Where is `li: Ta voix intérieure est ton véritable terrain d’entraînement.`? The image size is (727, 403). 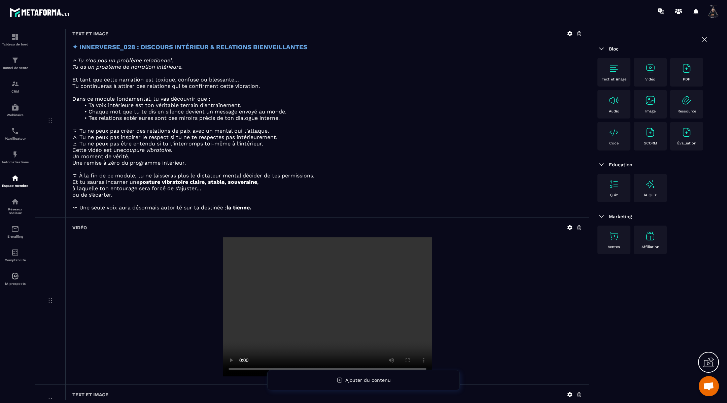
li: Ta voix intérieure est ton véritable terrain d’entraînement. is located at coordinates (331, 105).